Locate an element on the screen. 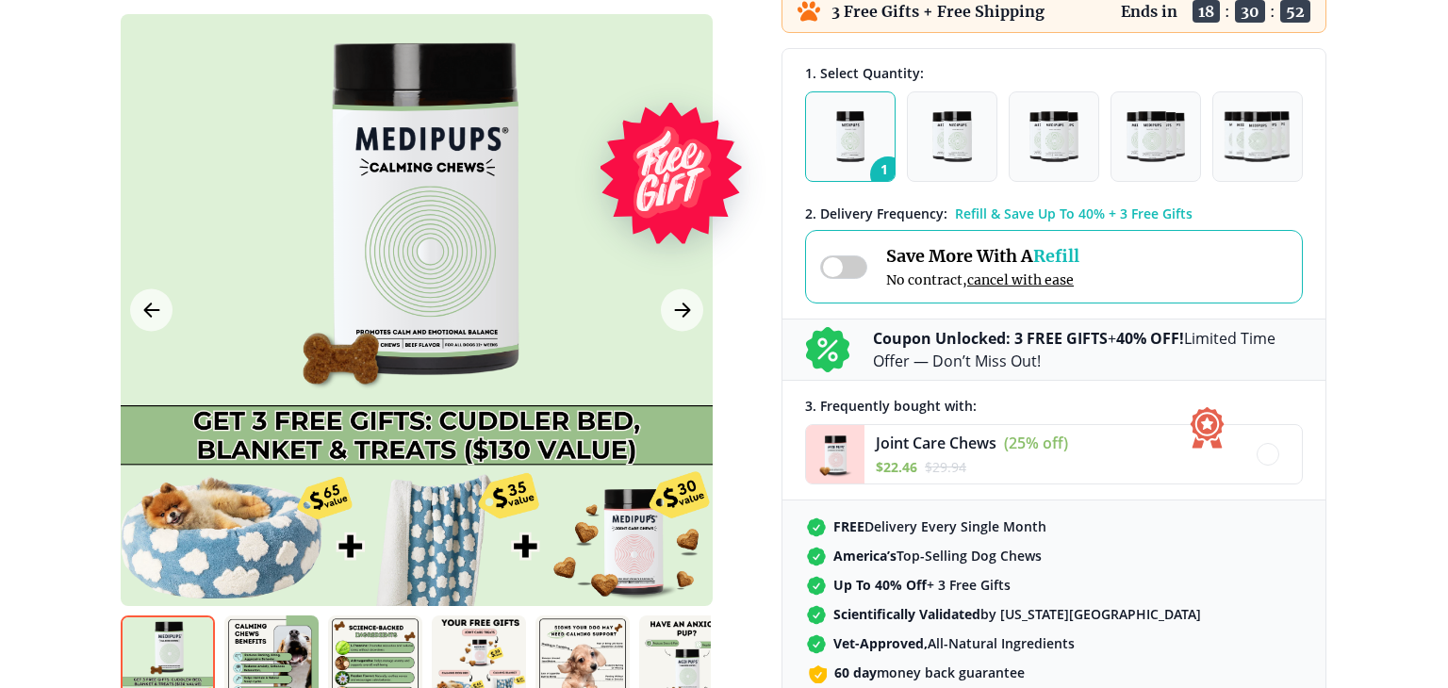 This screenshot has height=688, width=1448. button: Next Image is located at coordinates (682, 309).